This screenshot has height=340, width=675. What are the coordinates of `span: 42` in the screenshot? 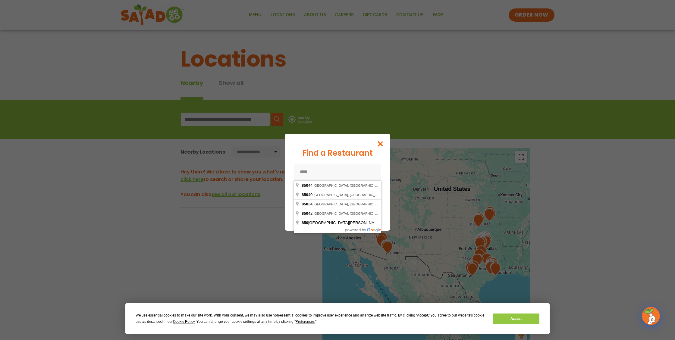 It's located at (307, 213).